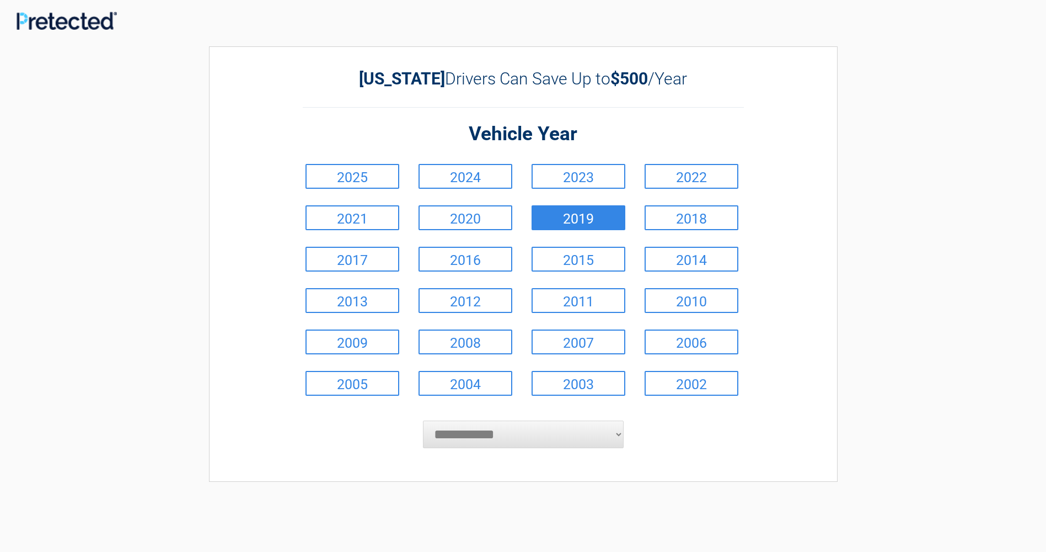 The height and width of the screenshot is (552, 1046). What do you see at coordinates (579, 217) in the screenshot?
I see `a: 2019` at bounding box center [579, 217].